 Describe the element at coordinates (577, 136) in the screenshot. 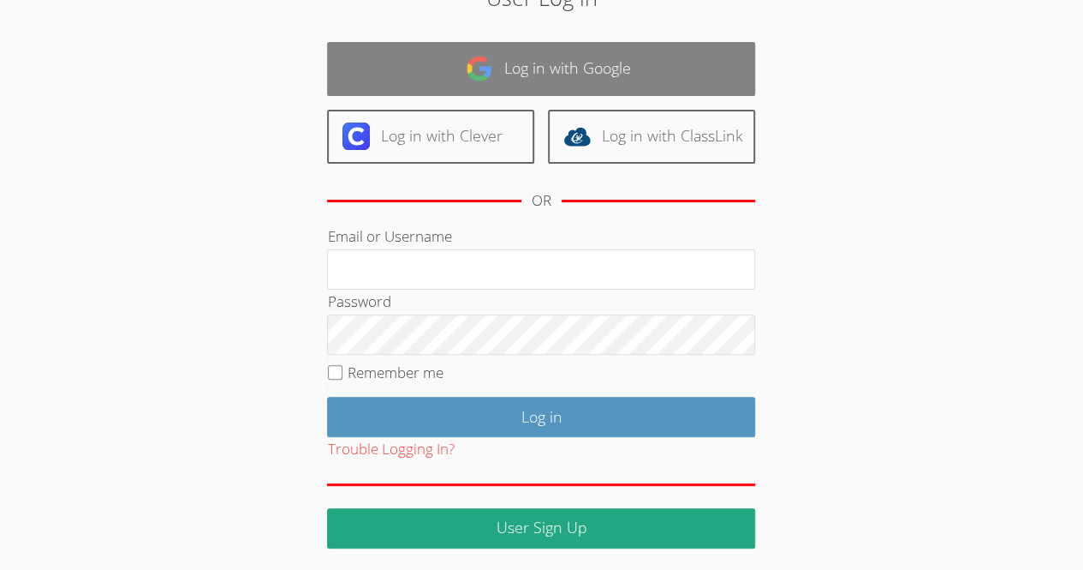

I see `img: classlink-logo-d6bb404cc1216ec64c9a2012d9dc4662098be43eaf13dc465df04b49fa7ab582.svg` at that location.